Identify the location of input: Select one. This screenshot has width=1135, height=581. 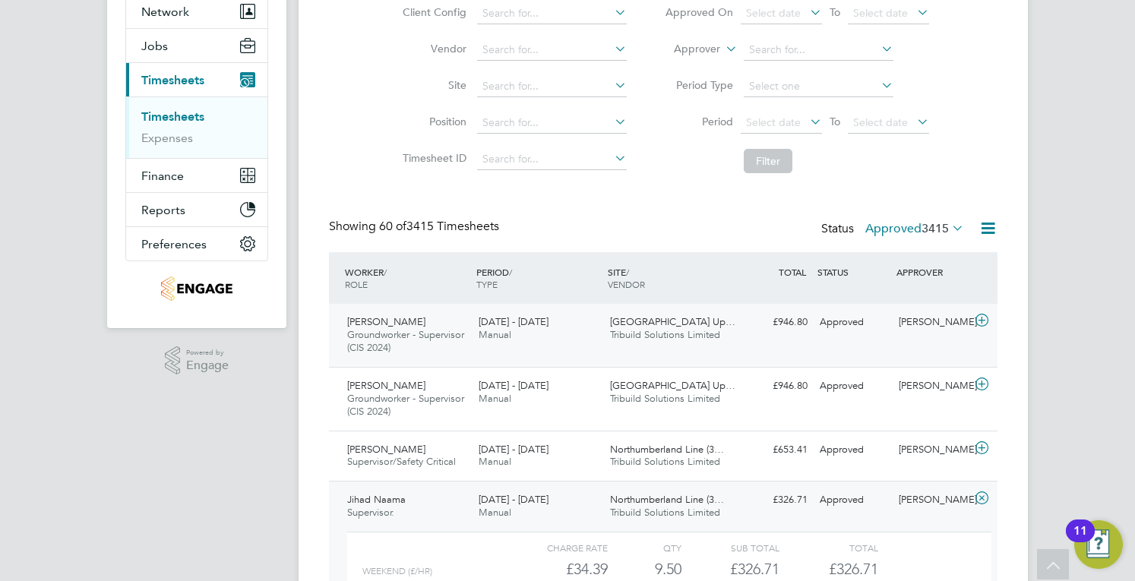
(818, 87).